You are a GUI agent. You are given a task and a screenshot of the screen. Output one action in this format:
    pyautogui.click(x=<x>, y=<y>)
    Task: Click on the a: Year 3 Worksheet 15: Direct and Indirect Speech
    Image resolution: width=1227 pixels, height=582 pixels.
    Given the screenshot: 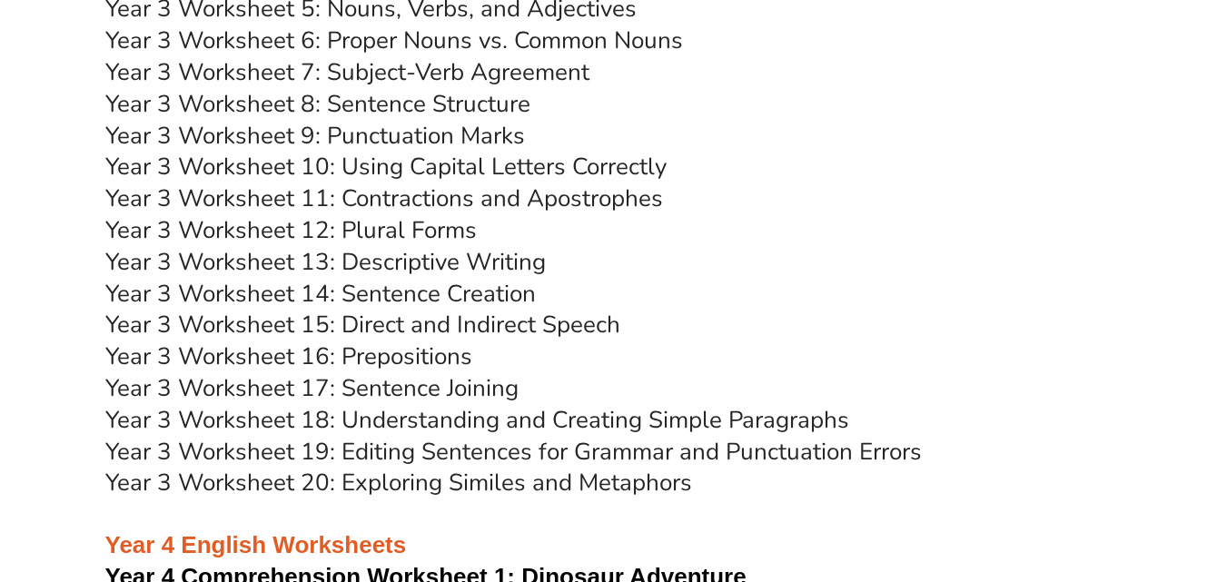 What is the action you would take?
    pyautogui.click(x=363, y=324)
    